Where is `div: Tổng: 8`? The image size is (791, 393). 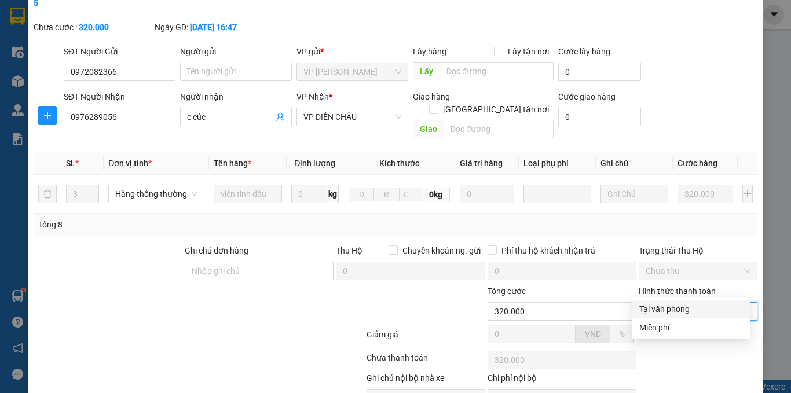
div: Tổng: 8 is located at coordinates (172, 225).